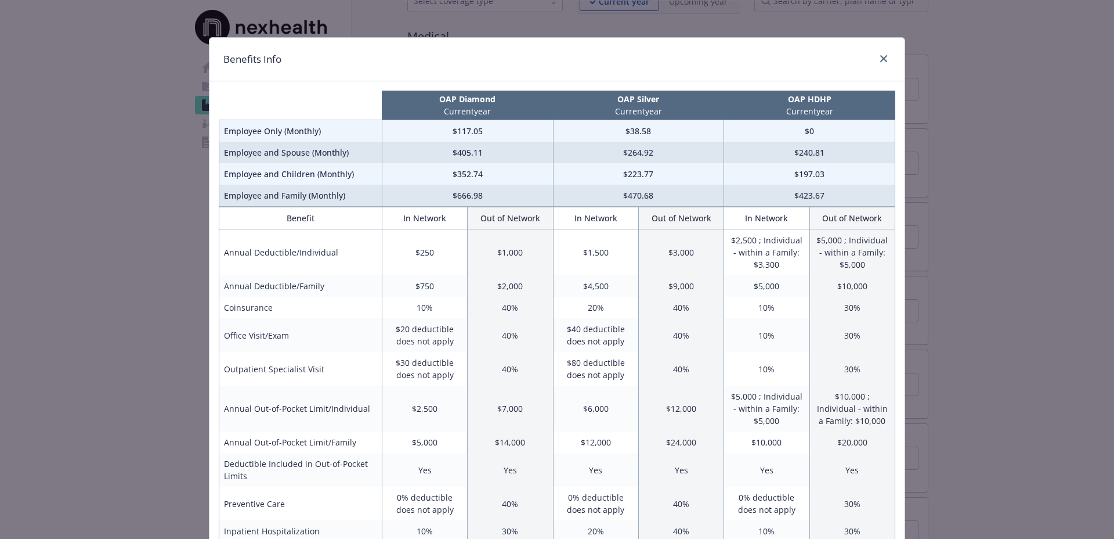  I want to click on td: Annual Deductible/Individual, so click(301, 252).